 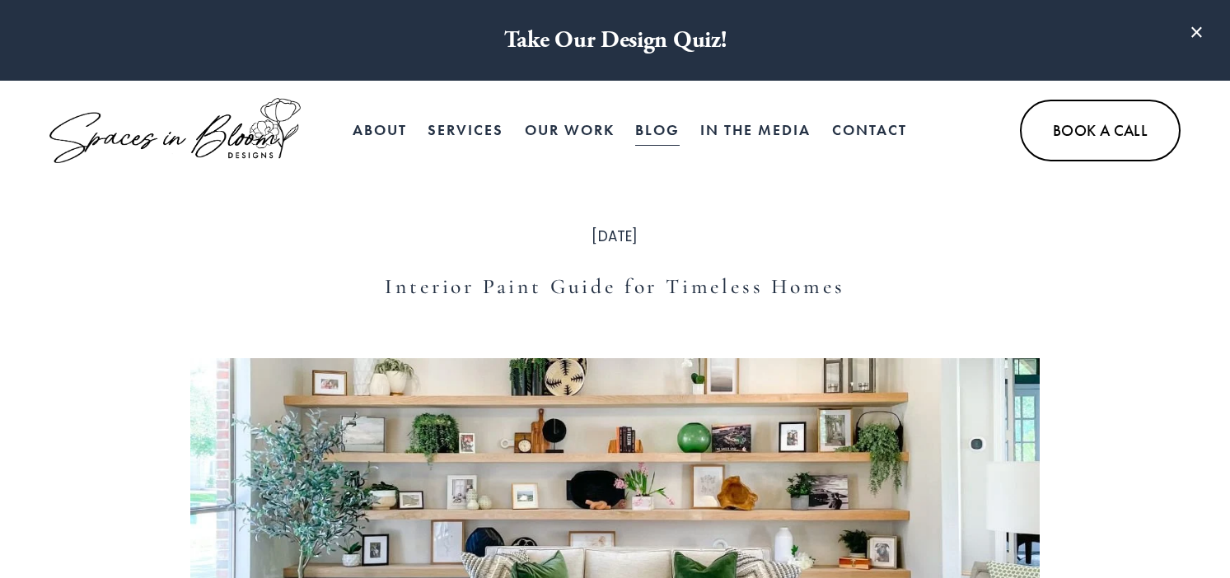 I want to click on a: Spaces in Bloom Designs, so click(x=175, y=130).